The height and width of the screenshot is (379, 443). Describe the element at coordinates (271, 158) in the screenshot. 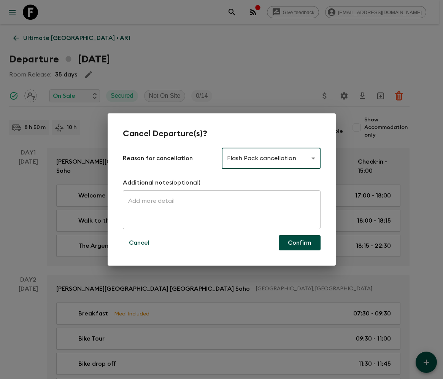

I see `div: Flash Pack cancellation` at that location.